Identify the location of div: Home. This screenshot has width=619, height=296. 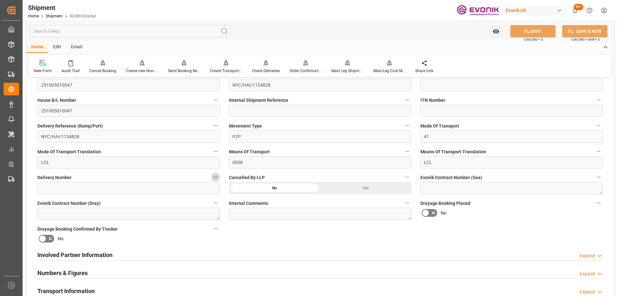
(37, 47).